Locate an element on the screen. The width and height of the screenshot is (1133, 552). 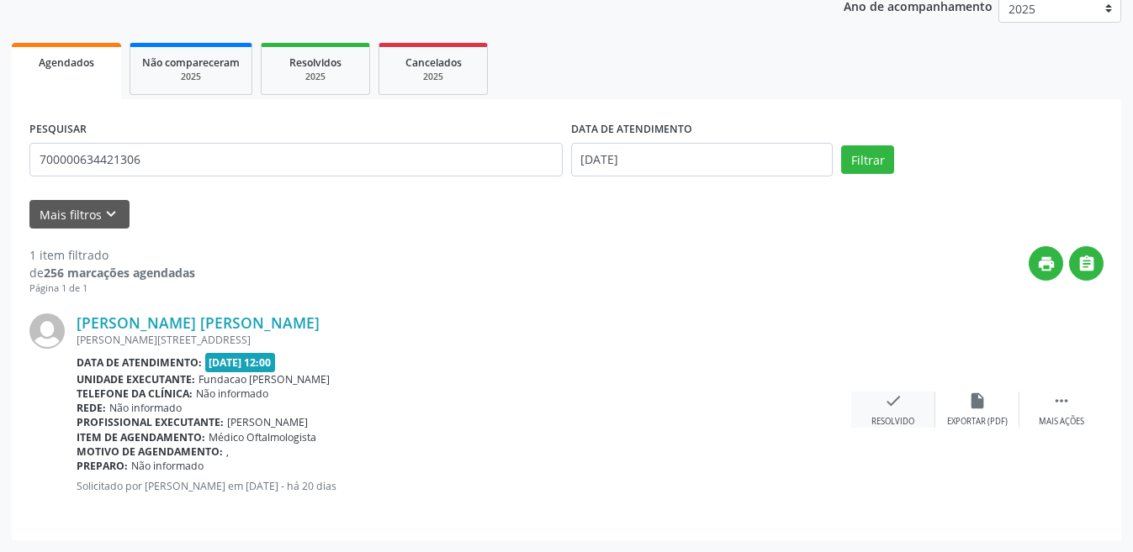
i: print is located at coordinates (1046, 264).